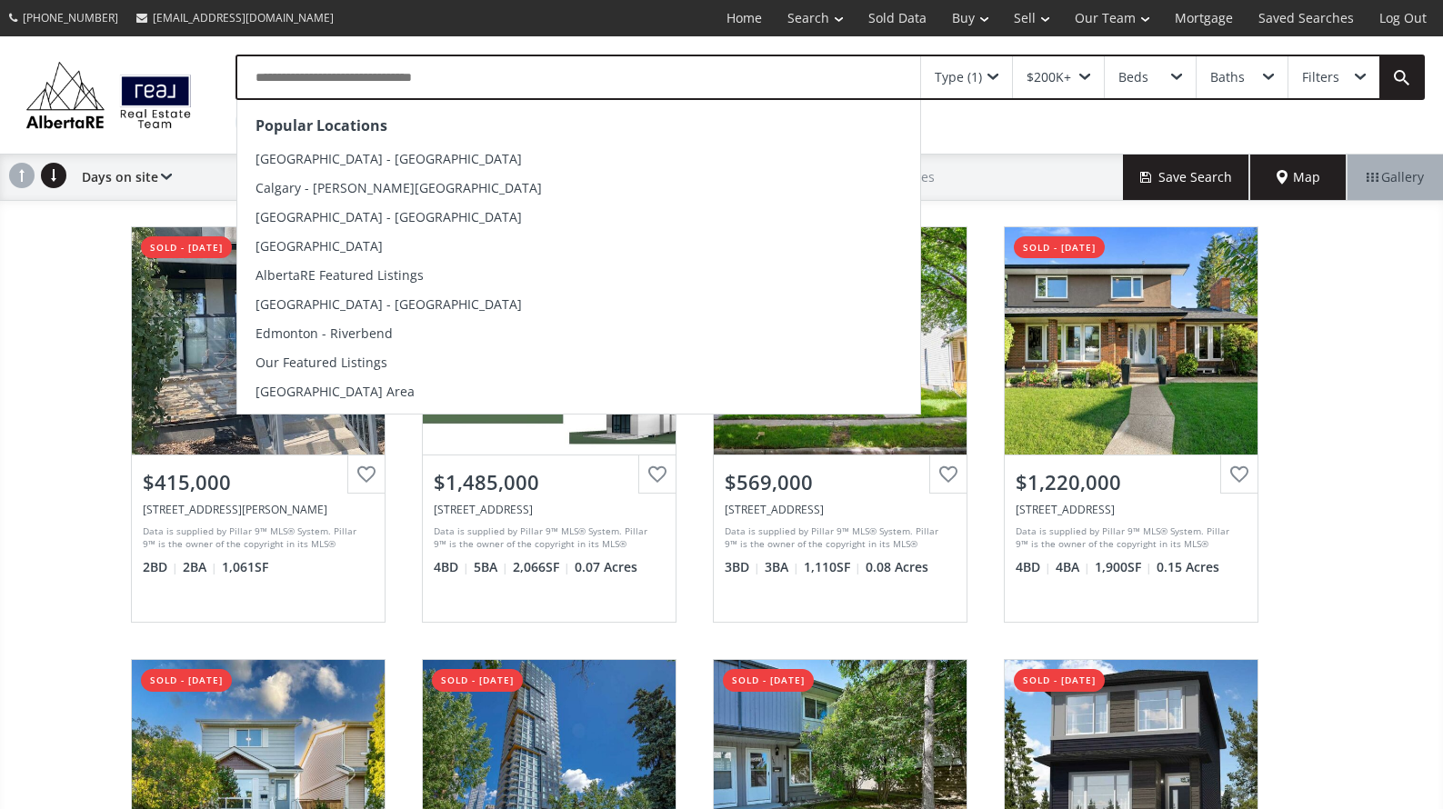 This screenshot has height=809, width=1443. I want to click on span: 4 BA, so click(1073, 567).